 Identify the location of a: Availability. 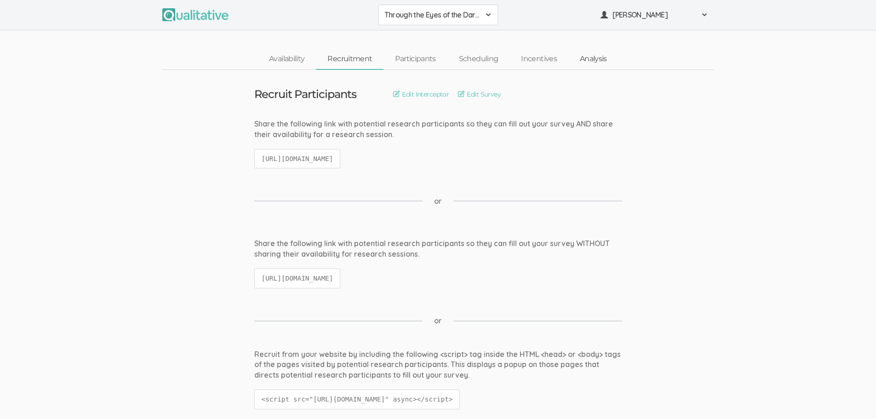
(287, 59).